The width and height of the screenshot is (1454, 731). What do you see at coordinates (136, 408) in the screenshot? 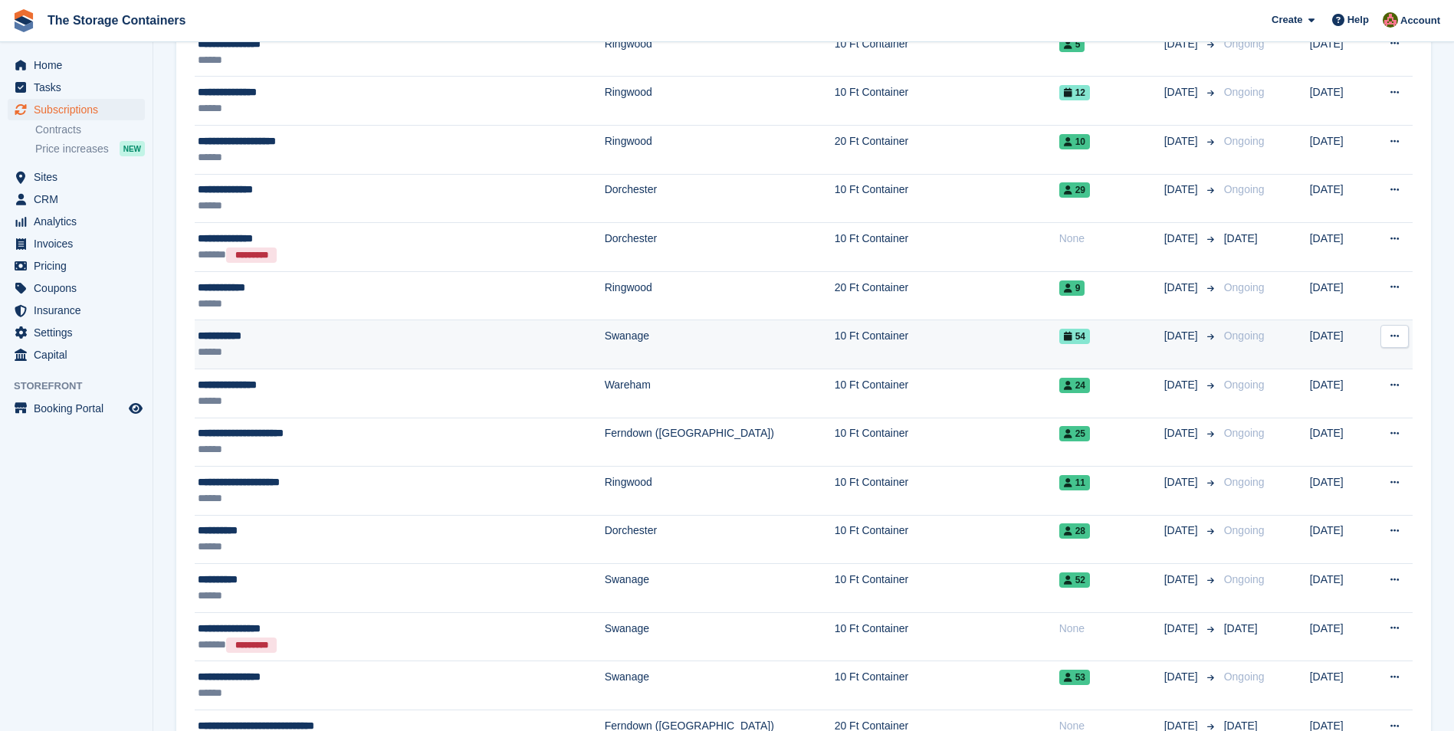
I see `a: Preview store` at bounding box center [136, 408].